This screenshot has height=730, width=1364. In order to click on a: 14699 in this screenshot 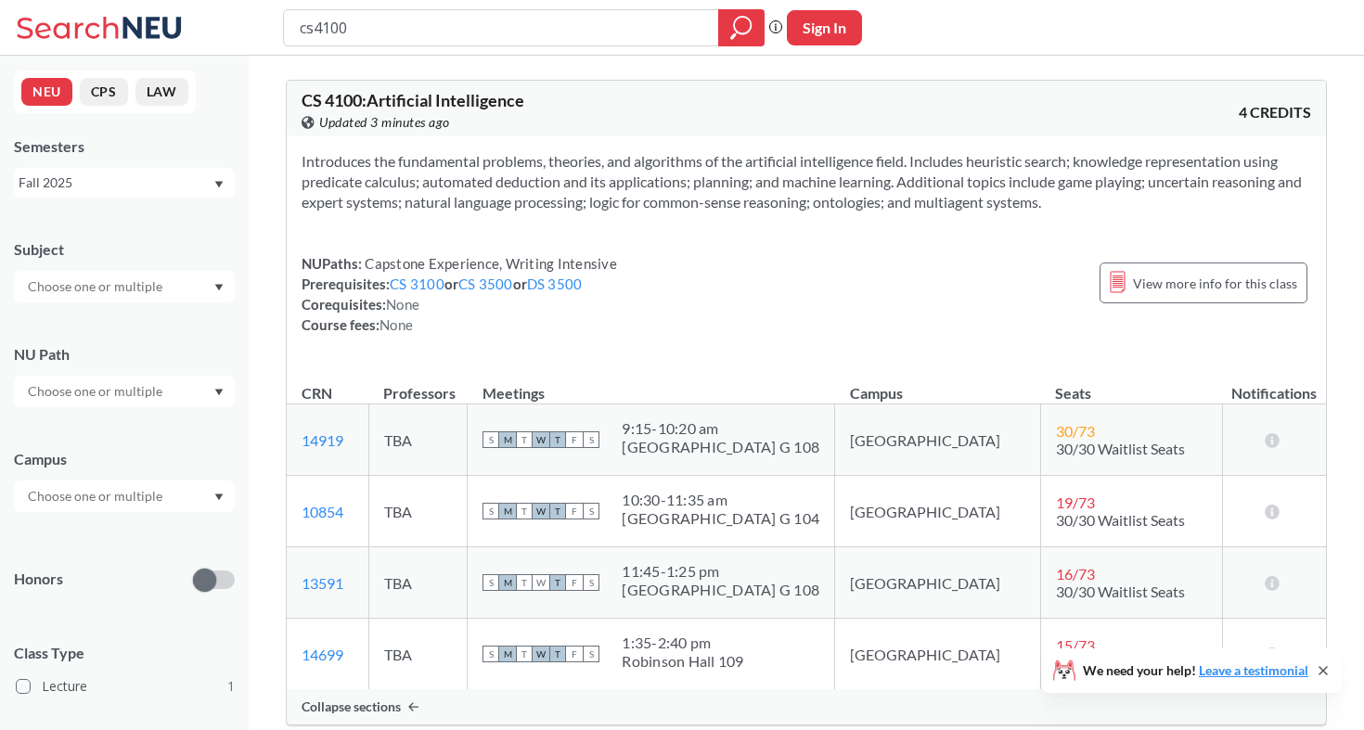, I will do `click(322, 654)`.